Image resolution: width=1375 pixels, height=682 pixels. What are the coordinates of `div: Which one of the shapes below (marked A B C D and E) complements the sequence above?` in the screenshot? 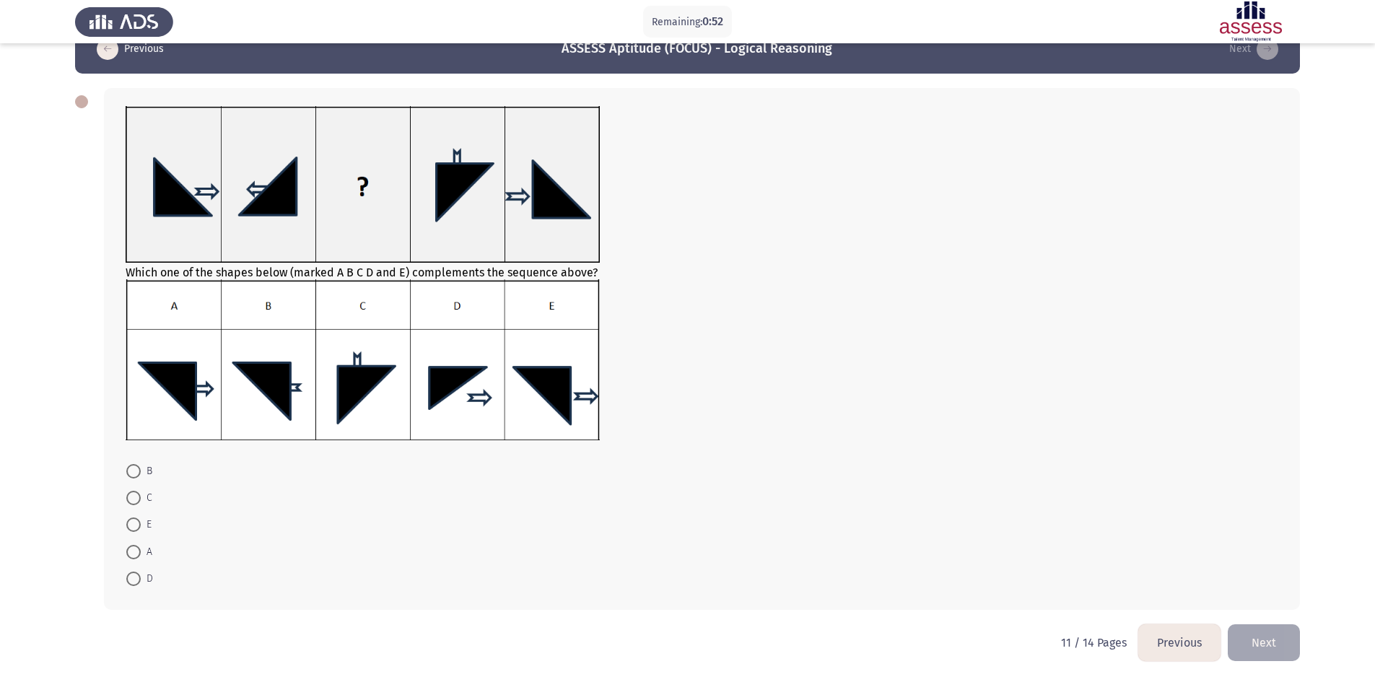 It's located at (702, 274).